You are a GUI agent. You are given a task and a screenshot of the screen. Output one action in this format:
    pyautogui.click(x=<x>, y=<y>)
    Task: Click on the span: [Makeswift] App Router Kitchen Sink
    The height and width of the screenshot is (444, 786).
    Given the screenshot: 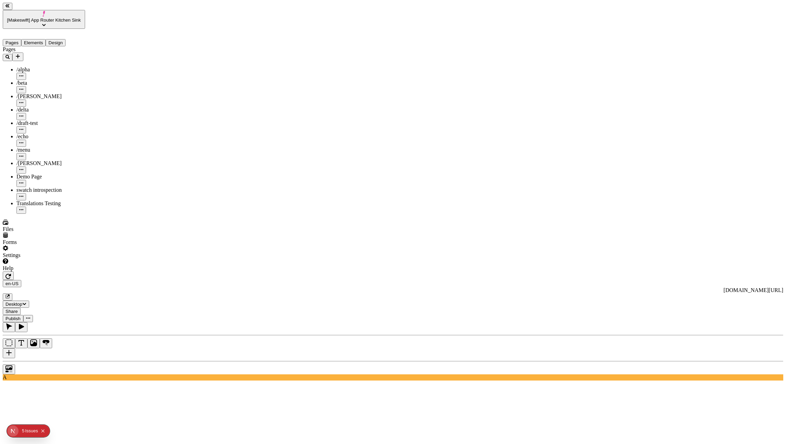 What is the action you would take?
    pyautogui.click(x=44, y=20)
    